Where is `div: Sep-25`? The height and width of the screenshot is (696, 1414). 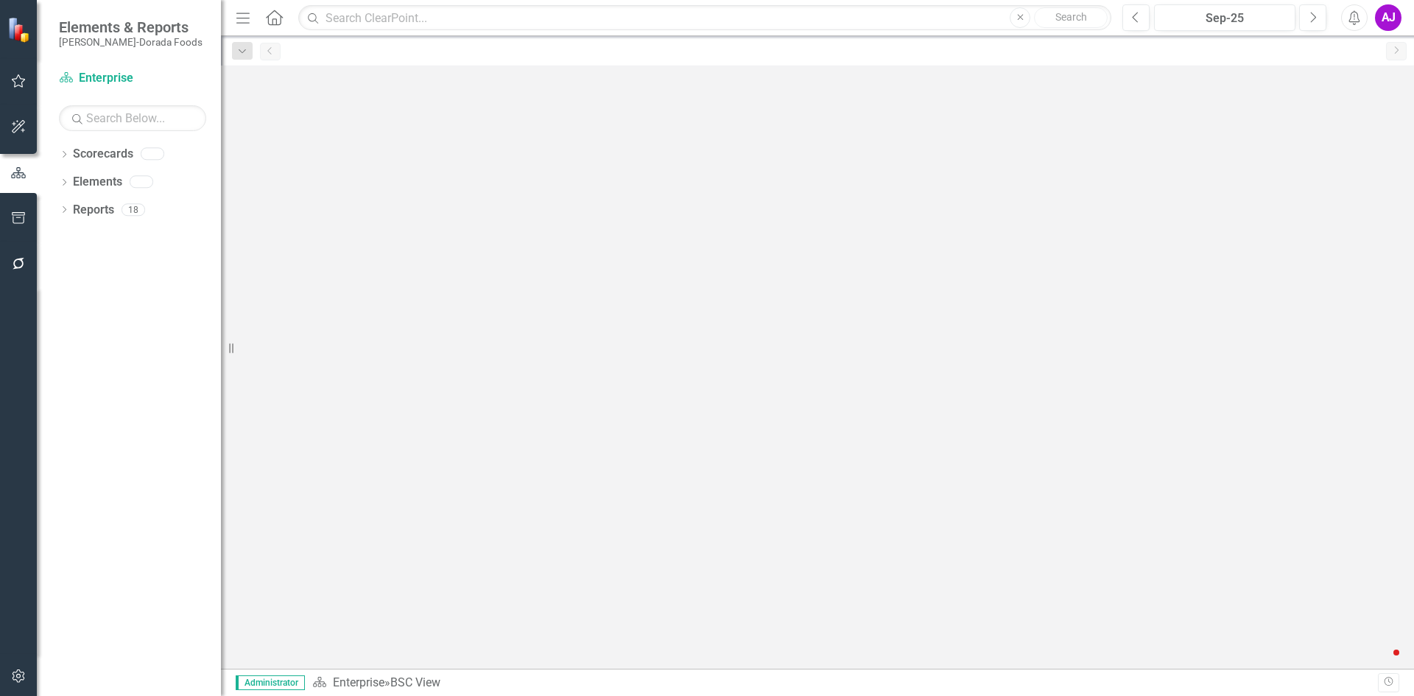 div: Sep-25 is located at coordinates (1225, 18).